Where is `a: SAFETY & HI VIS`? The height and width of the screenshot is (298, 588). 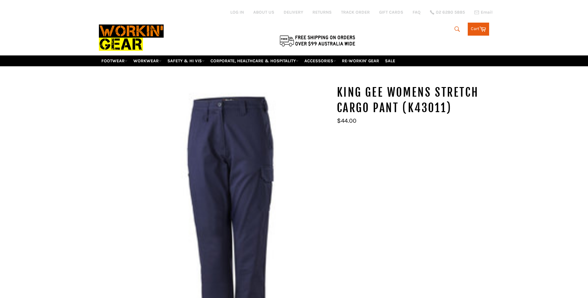 a: SAFETY & HI VIS is located at coordinates (186, 61).